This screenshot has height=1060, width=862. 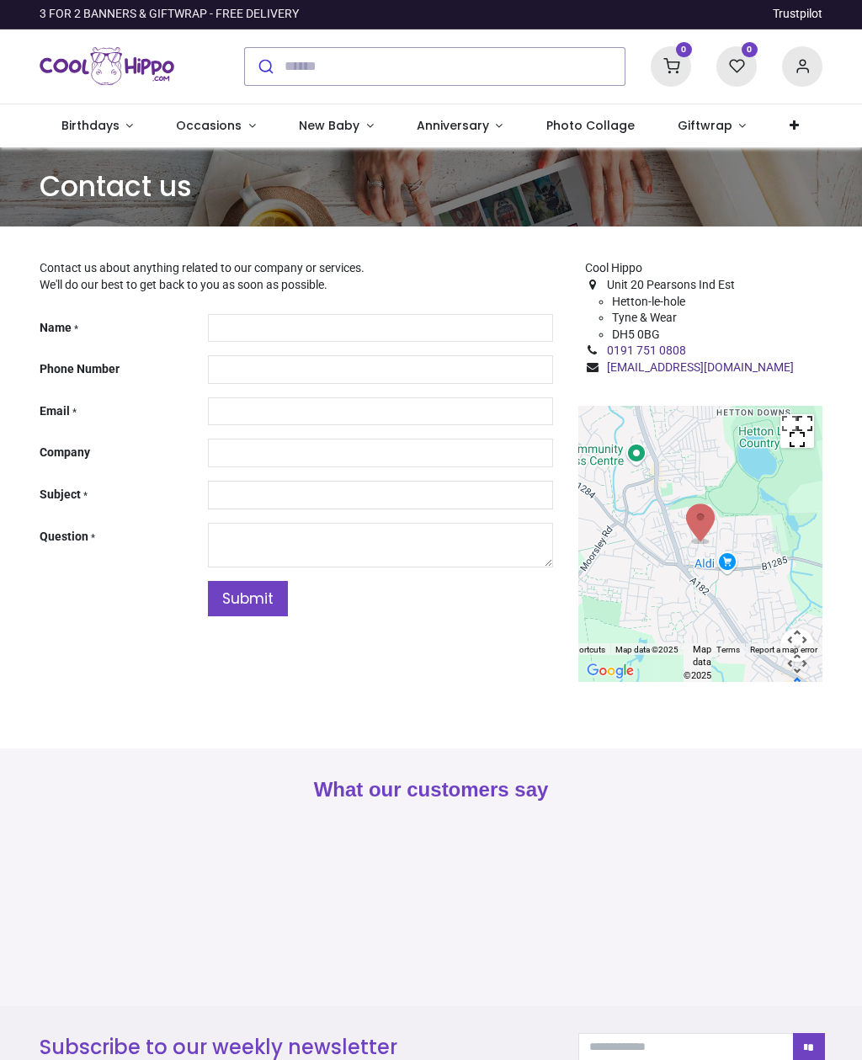 I want to click on a: 0191 751 0808, so click(x=647, y=350).